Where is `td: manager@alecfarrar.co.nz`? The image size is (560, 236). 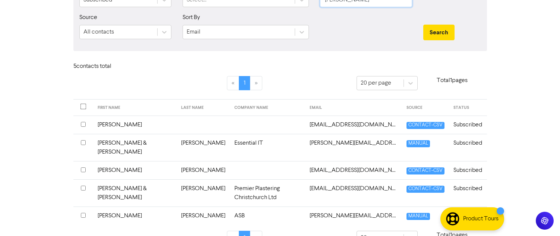
td: manager@alecfarrar.co.nz is located at coordinates (353, 170).